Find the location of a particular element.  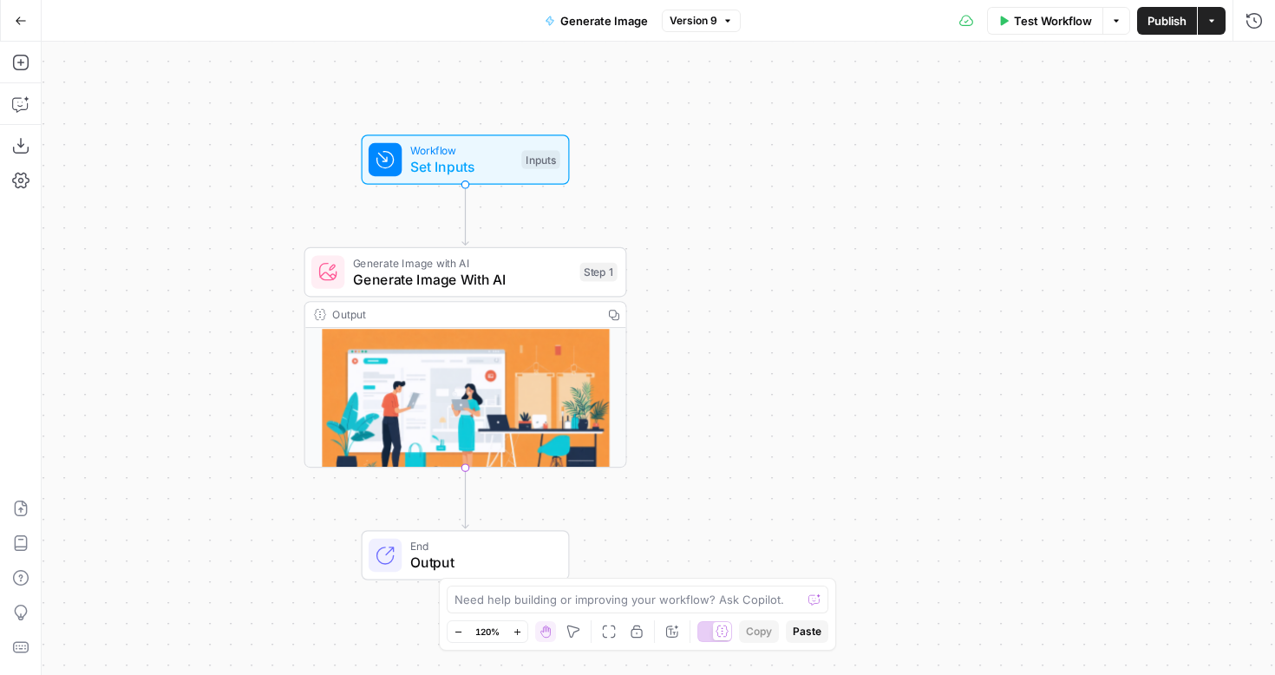

button: Test Workflow is located at coordinates (1044, 21).